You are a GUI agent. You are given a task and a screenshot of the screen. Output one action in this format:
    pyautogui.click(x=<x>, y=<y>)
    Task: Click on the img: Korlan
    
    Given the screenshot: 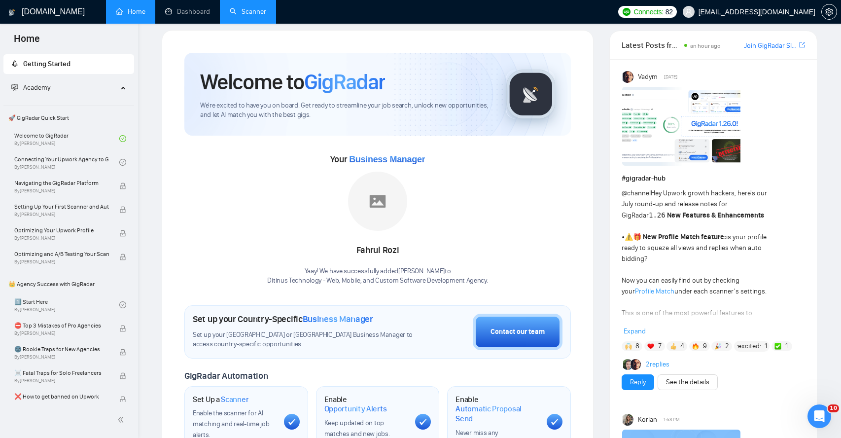 What is the action you would take?
    pyautogui.click(x=628, y=419)
    